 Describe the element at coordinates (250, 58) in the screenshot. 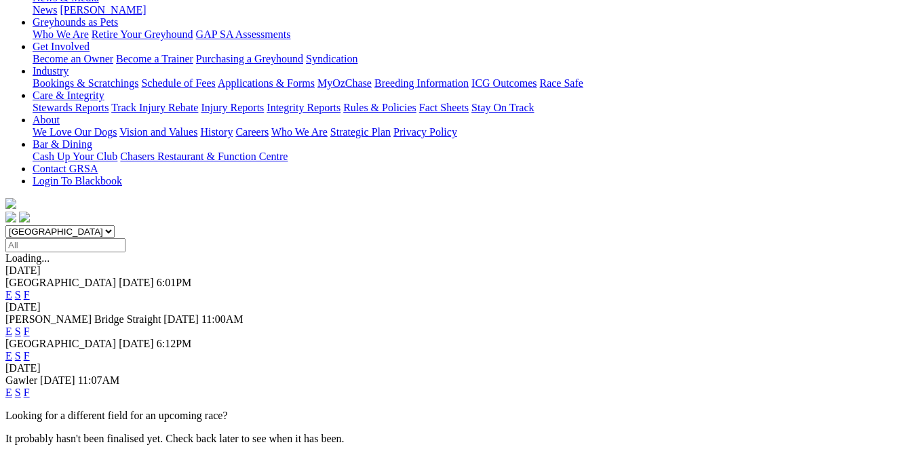

I see `a: Purchasing a Greyhound` at that location.